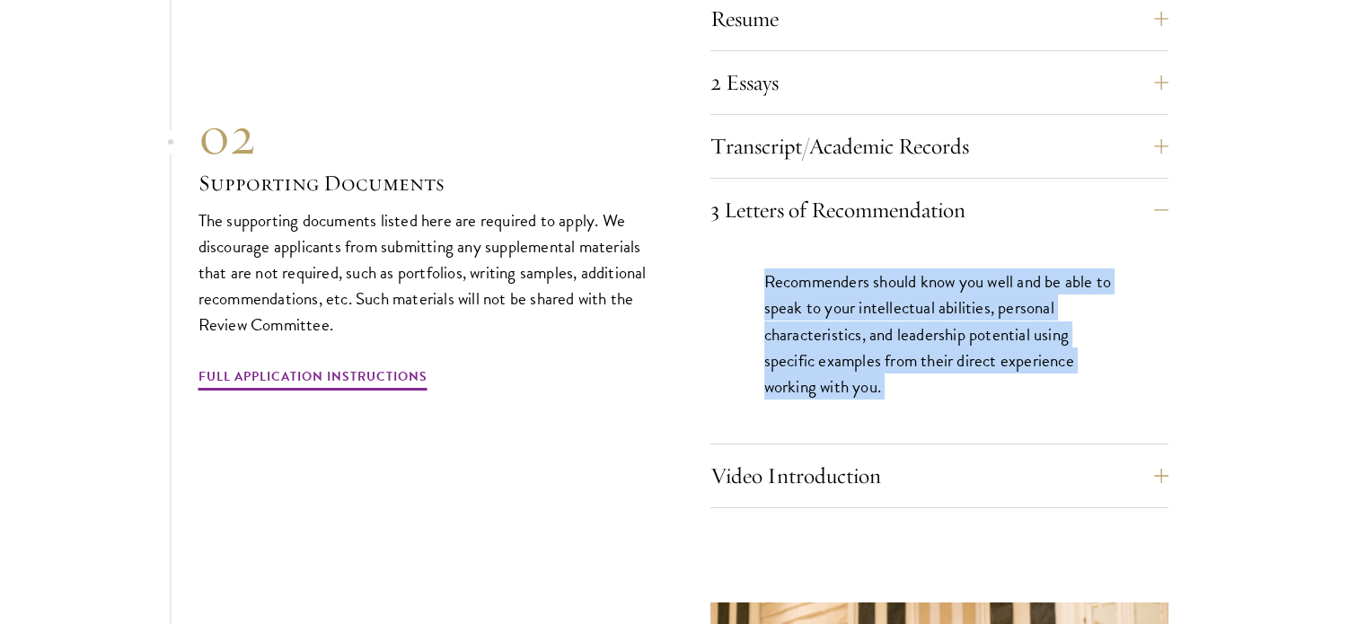 The width and height of the screenshot is (1366, 624). I want to click on button: Video Introduction, so click(940, 476).